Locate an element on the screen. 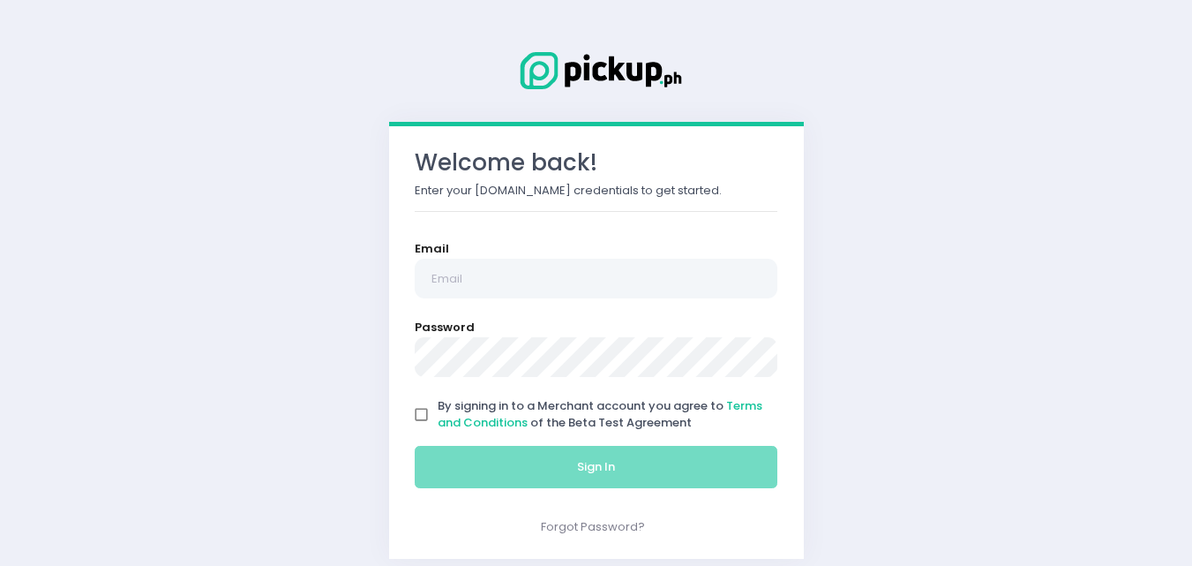 The height and width of the screenshot is (566, 1192). label: Email is located at coordinates (431, 249).